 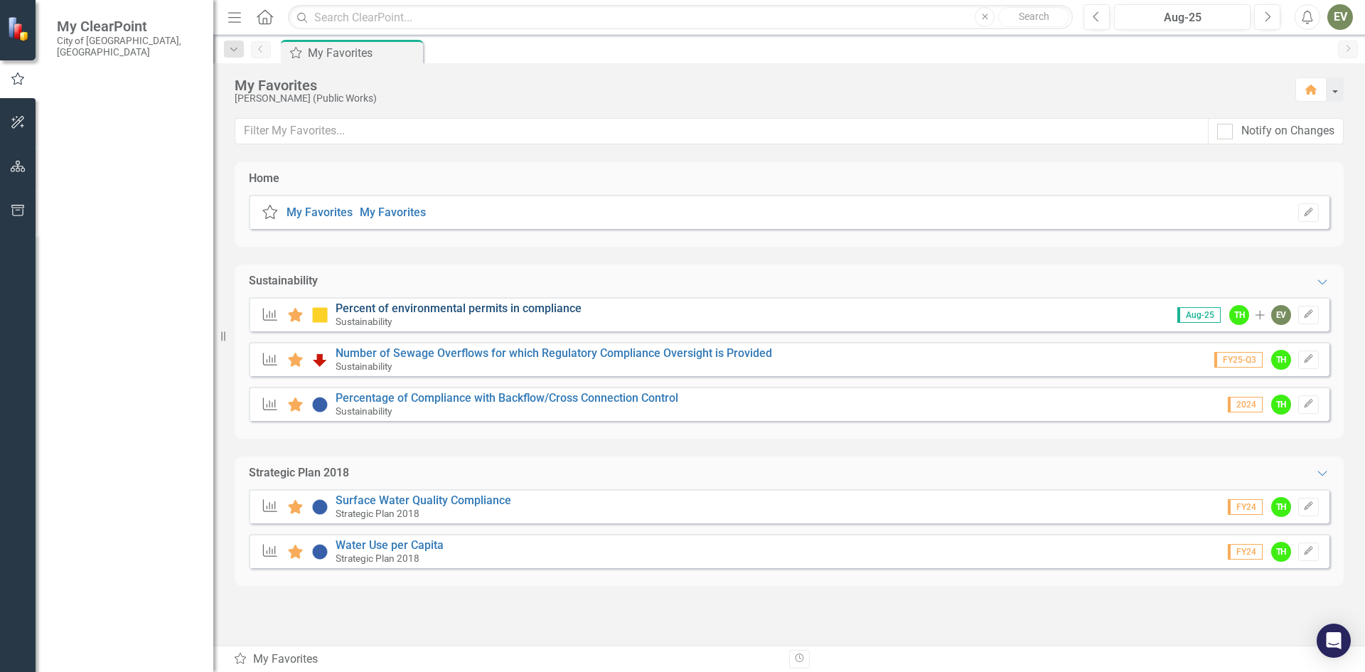 What do you see at coordinates (128, 168) in the screenshot?
I see `a: My Updates` at bounding box center [128, 168].